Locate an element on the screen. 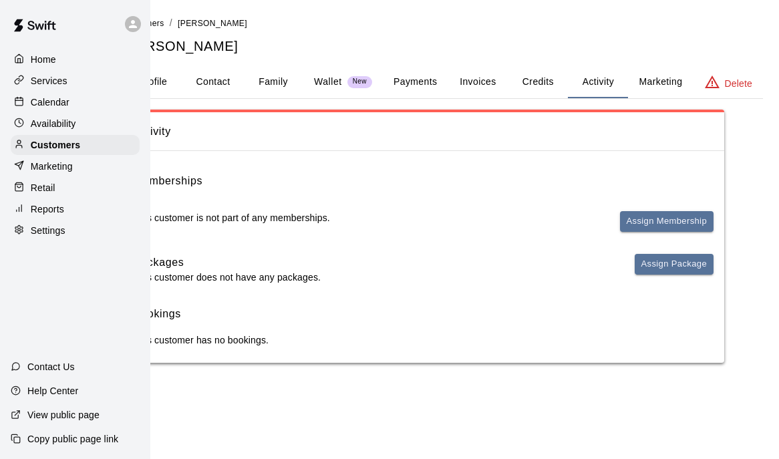 This screenshot has height=459, width=779. nav: breadcrumb is located at coordinates (443, 23).